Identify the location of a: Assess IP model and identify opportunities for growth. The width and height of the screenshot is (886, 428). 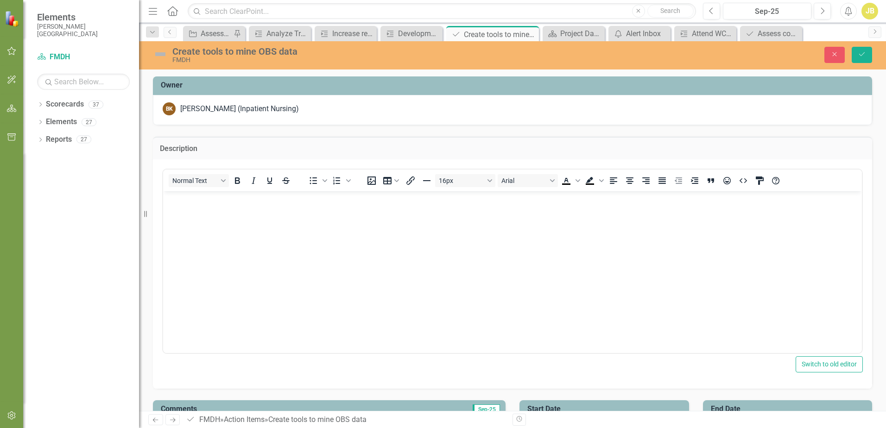
(208, 33).